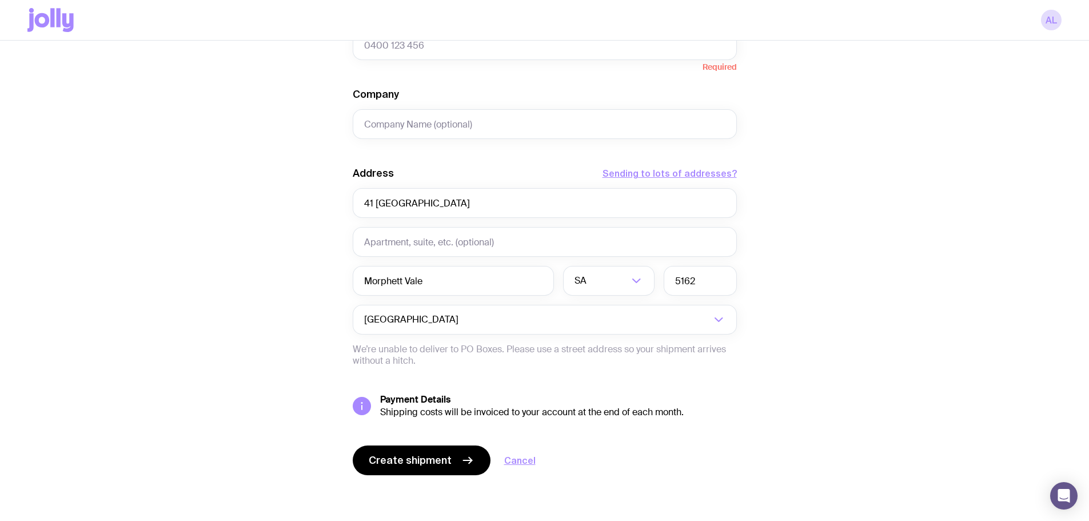 The image size is (1089, 521). What do you see at coordinates (545, 355) in the screenshot?
I see `p: We’re unable to deliver to PO Boxes. Please use a street address so your shipment arrives without...` at bounding box center [545, 355].